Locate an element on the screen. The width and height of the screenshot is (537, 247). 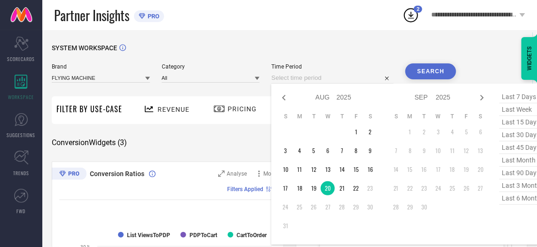
div: Open download list is located at coordinates (411, 15).